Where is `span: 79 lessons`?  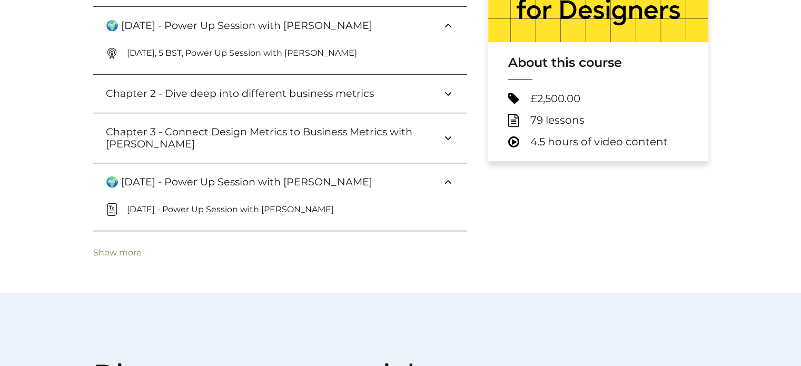 span: 79 lessons is located at coordinates (557, 120).